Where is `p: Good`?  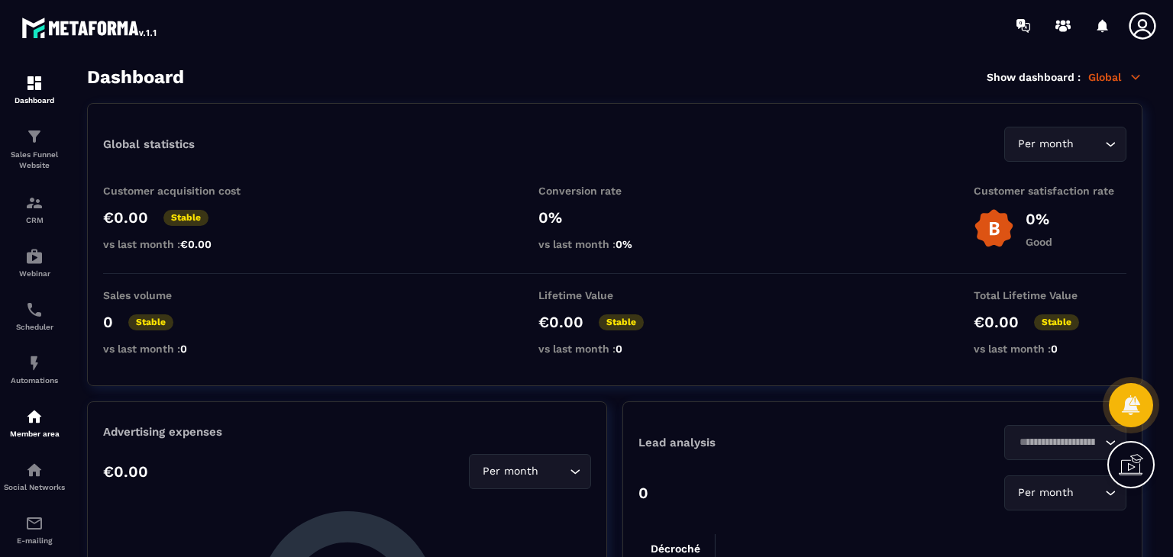 p: Good is located at coordinates (1039, 242).